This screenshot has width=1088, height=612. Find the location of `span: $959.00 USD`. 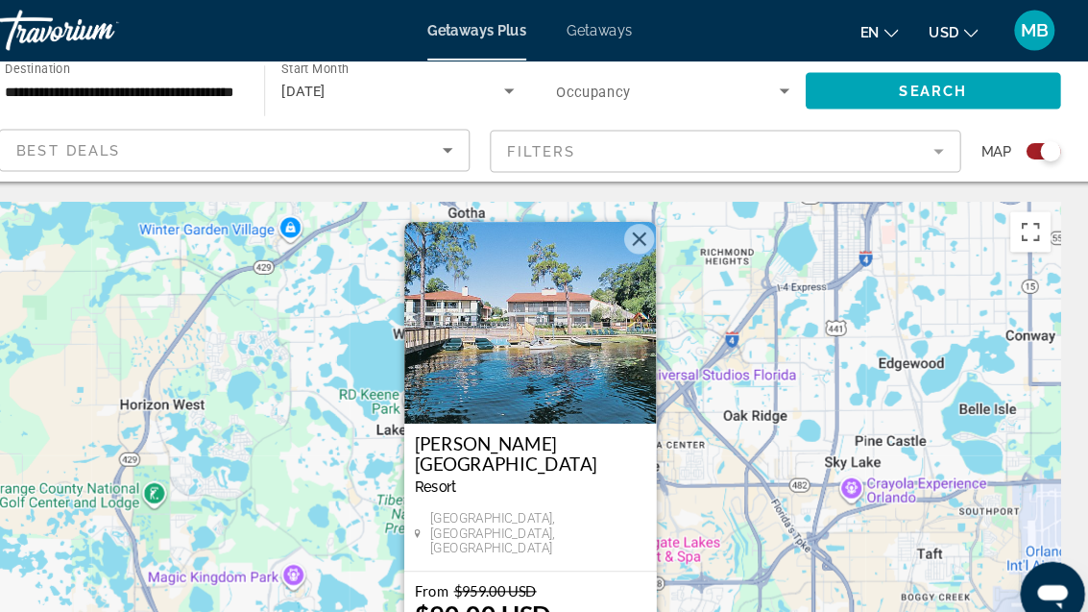

span: $959.00 USD is located at coordinates (511, 562).